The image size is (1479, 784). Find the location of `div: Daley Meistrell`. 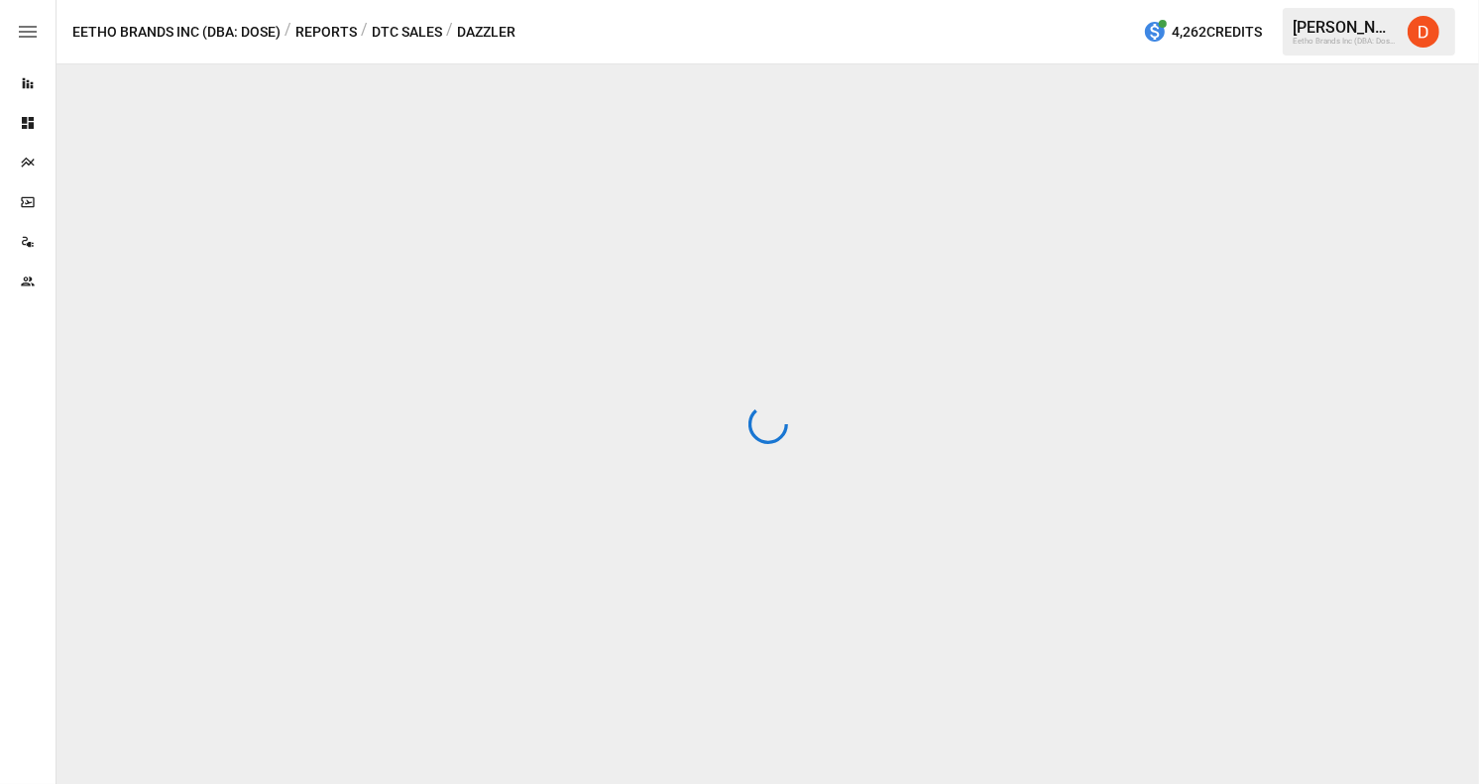

div: Daley Meistrell is located at coordinates (1424, 32).